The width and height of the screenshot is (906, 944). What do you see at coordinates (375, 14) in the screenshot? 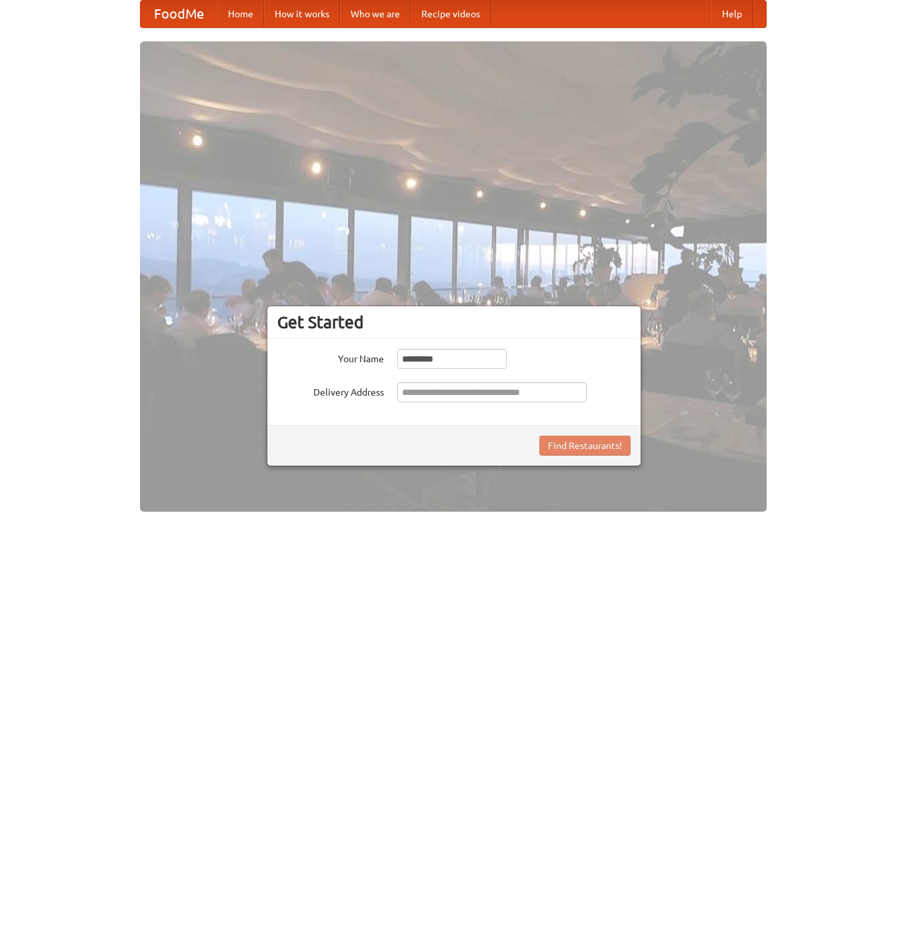
I see `a: Who we are` at bounding box center [375, 14].